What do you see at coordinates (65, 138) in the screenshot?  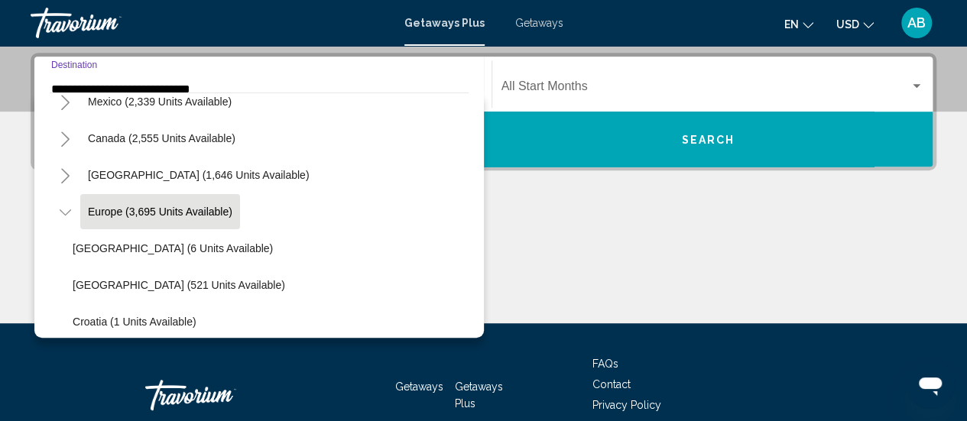 I see `button: Toggle Canada (2,555 units available)` at bounding box center [65, 138].